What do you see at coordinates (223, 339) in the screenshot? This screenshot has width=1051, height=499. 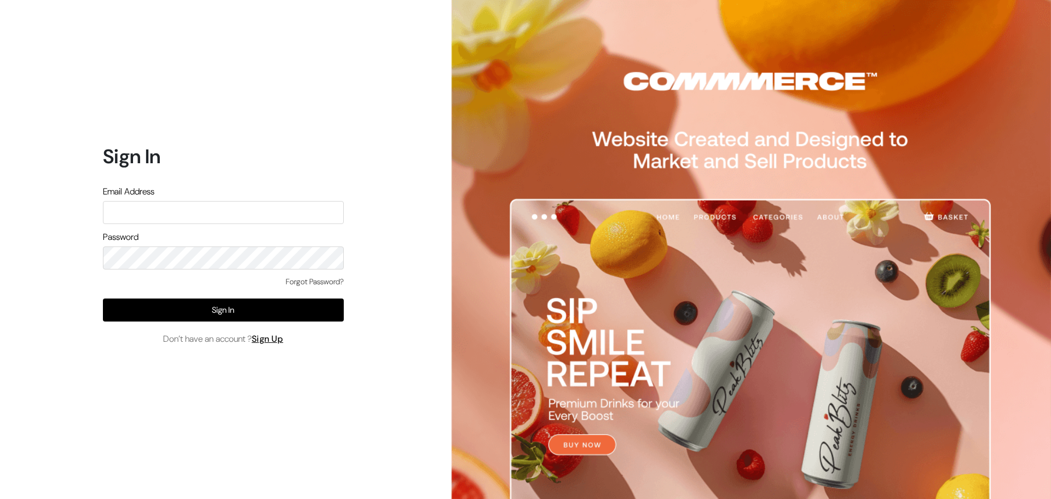 I see `span: Don’t have an account ?` at bounding box center [223, 339].